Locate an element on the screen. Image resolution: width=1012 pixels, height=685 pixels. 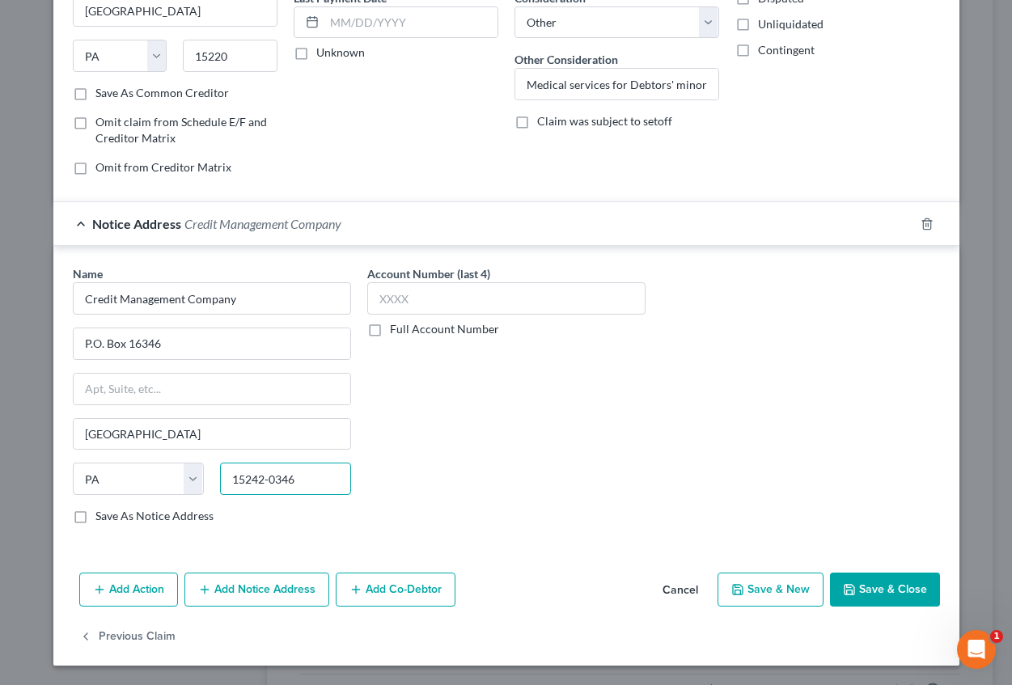
span: Credit Management Company is located at coordinates (263, 223).